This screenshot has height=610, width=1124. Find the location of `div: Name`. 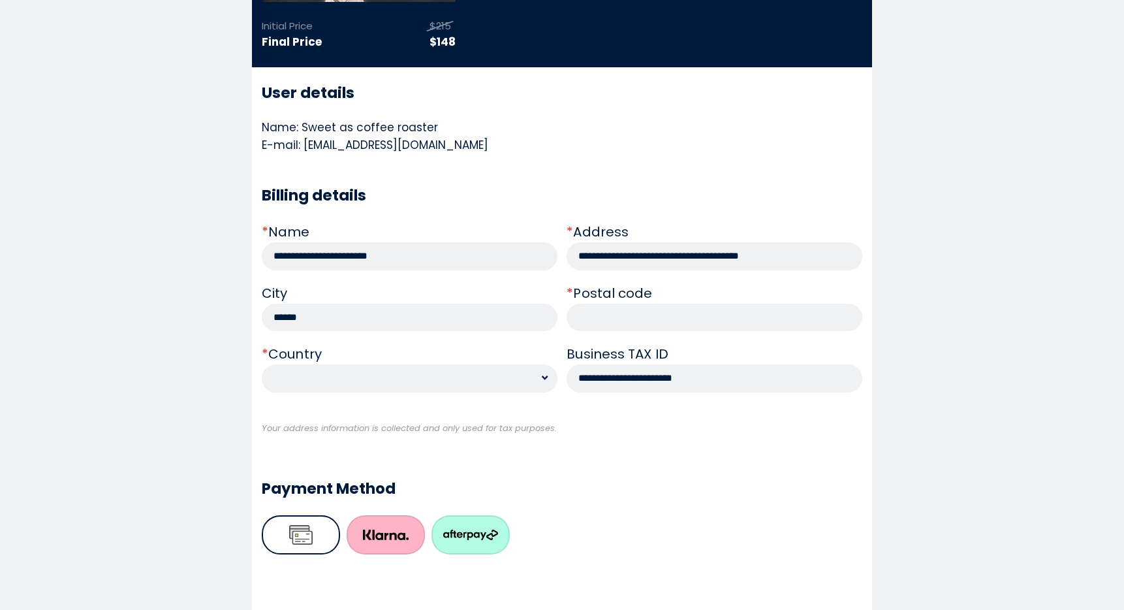

div: Name is located at coordinates (409, 232).